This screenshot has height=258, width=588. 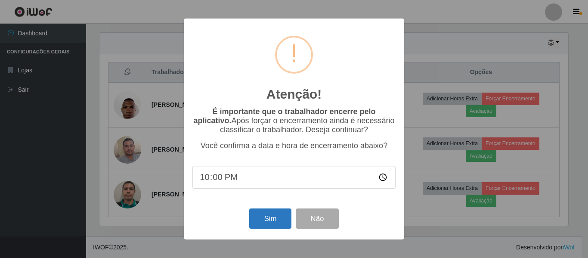 I want to click on h2: Atenção!, so click(x=294, y=94).